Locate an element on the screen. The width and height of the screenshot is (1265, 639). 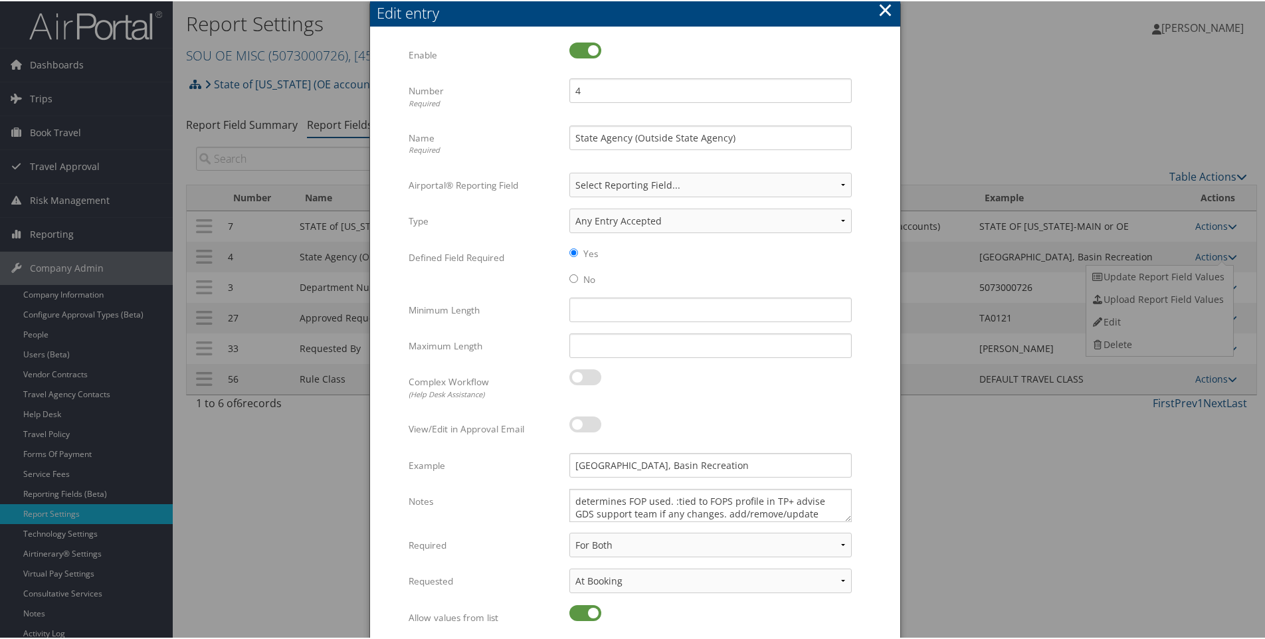
label: Maximum Length is located at coordinates (484, 345).